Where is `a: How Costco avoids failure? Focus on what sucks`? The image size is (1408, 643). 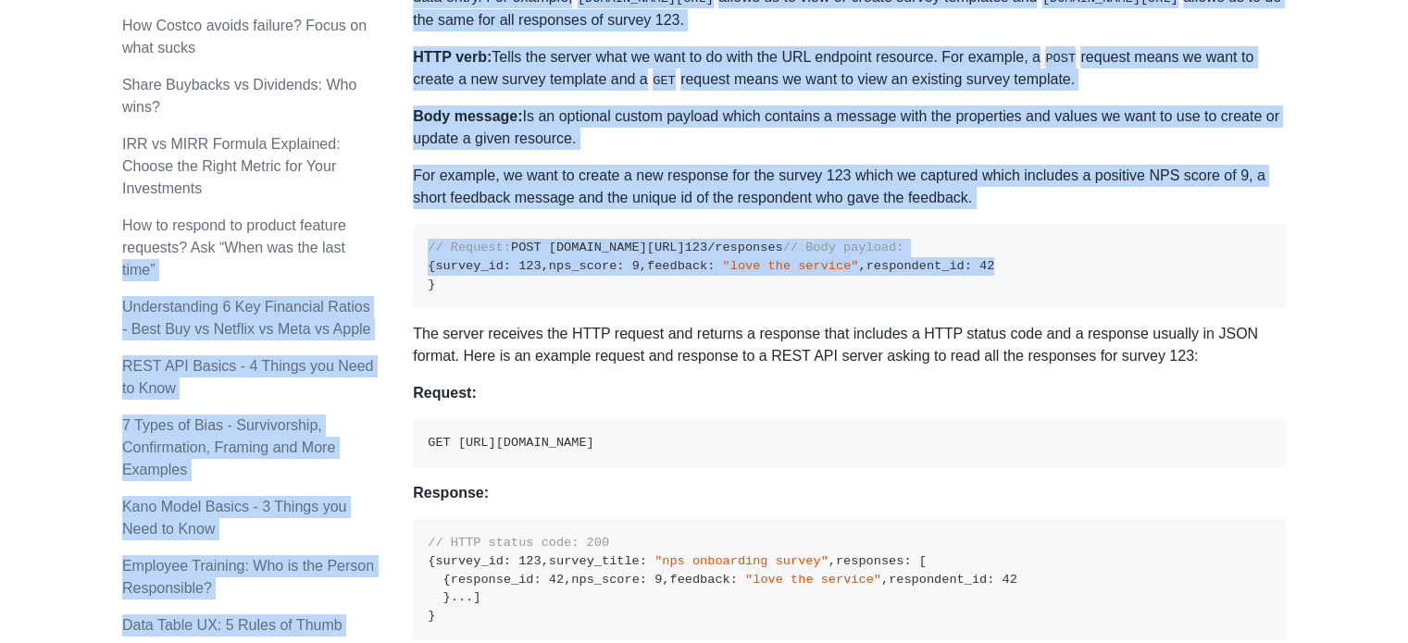
a: How Costco avoids failure? Focus on what sucks is located at coordinates (244, 36).